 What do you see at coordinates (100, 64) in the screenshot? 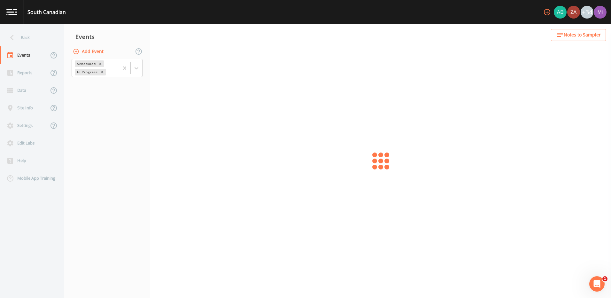
I see `div: Remove Scheduled` at bounding box center [100, 64].